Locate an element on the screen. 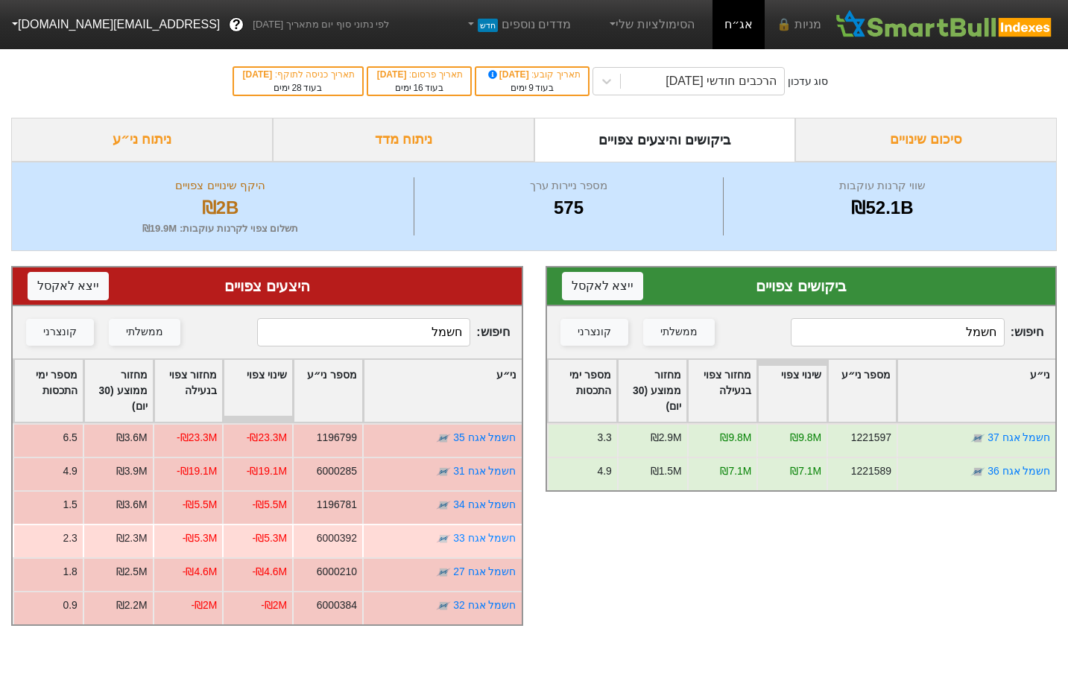  a: חשמל אגח 31 is located at coordinates (484, 471).